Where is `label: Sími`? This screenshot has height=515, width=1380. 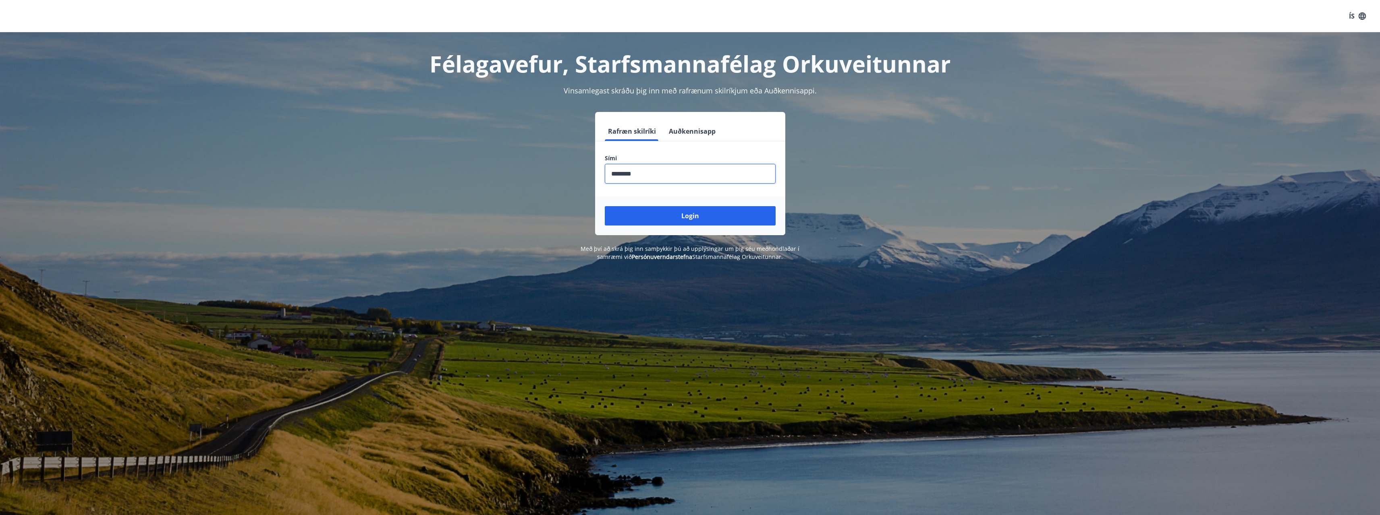
label: Sími is located at coordinates (690, 158).